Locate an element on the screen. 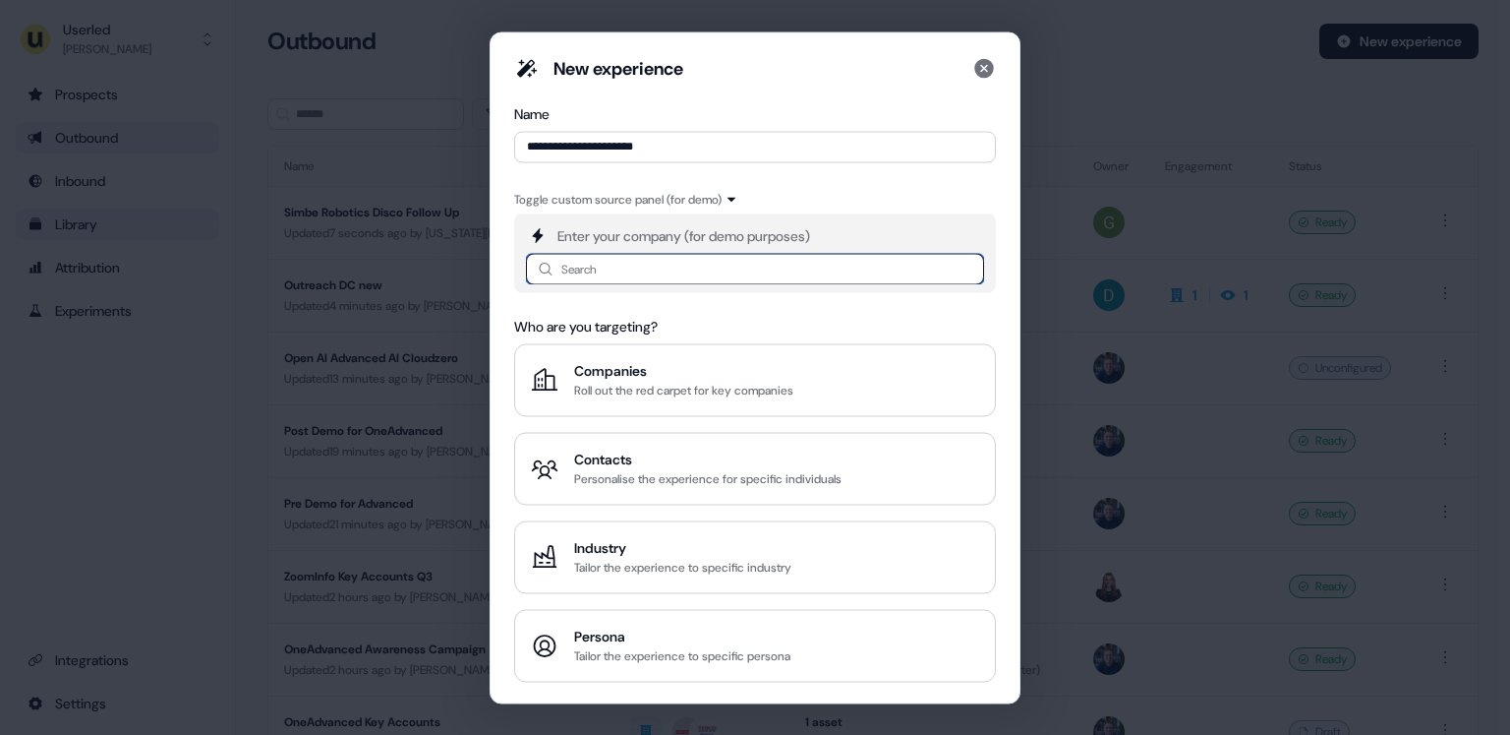 The image size is (1510, 735). div: Tailor the experience to specific industry is located at coordinates (682, 566).